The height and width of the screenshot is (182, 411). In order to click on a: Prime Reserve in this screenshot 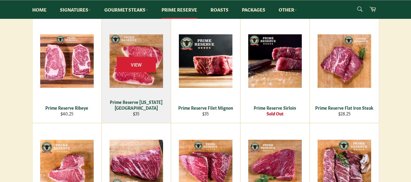, I will do `click(179, 9)`.